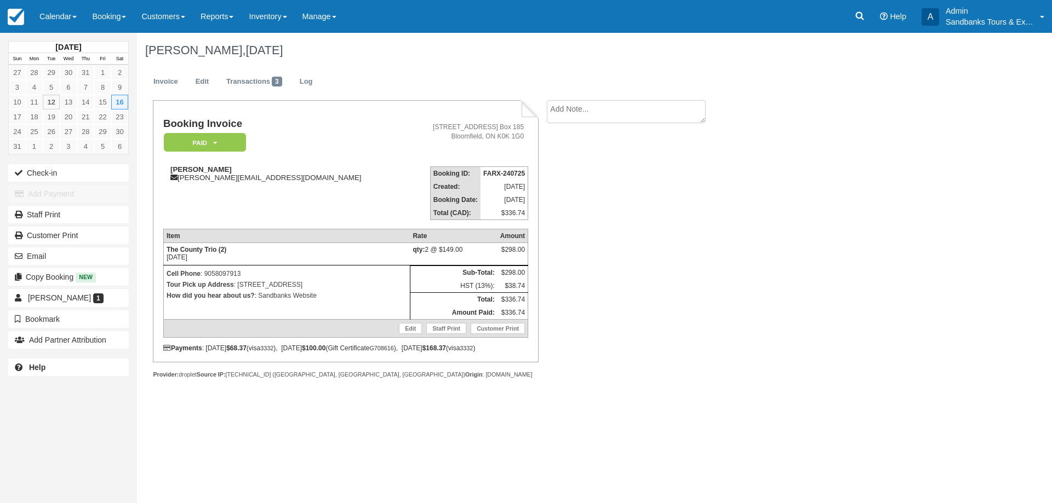 The image size is (1052, 503). I want to click on button: Email, so click(68, 256).